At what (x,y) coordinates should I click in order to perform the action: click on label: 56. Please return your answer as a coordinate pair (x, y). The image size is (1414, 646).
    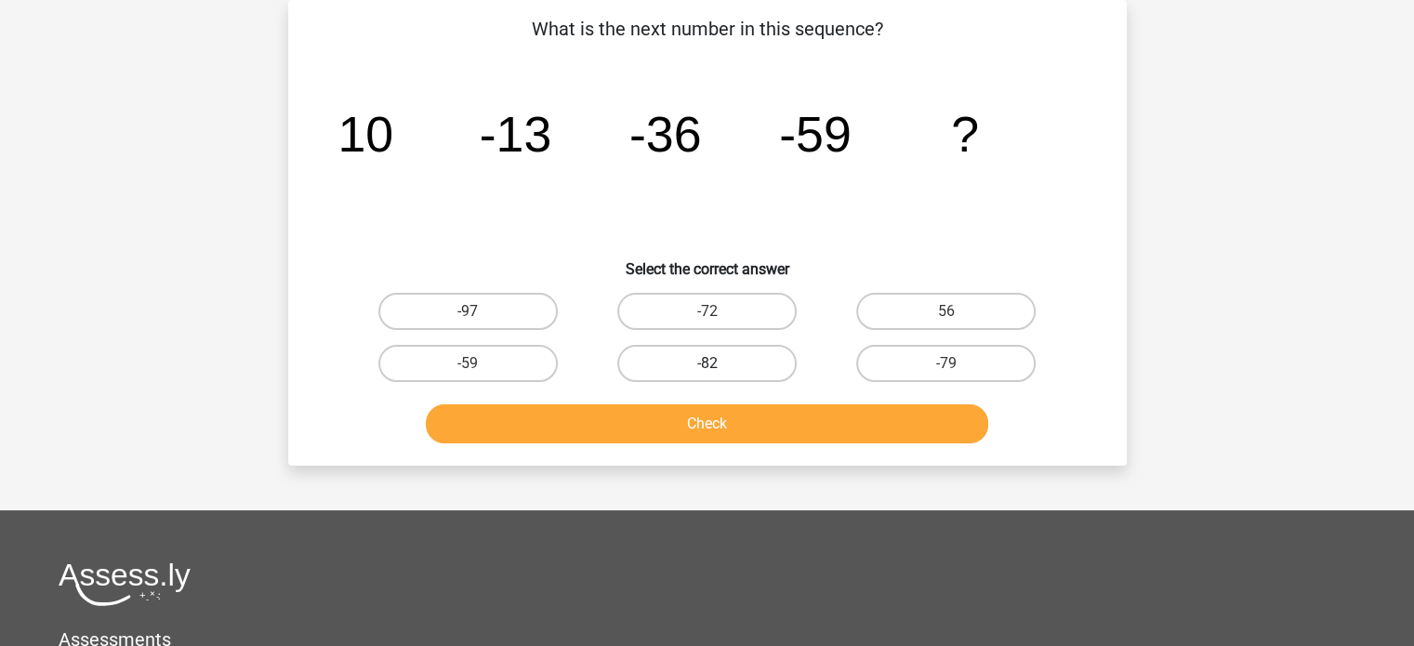
    Looking at the image, I should click on (945, 311).